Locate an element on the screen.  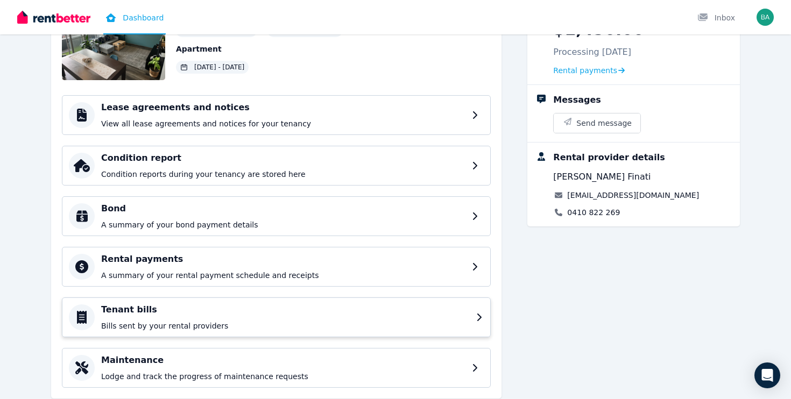
div: Messages is located at coordinates (577, 100).